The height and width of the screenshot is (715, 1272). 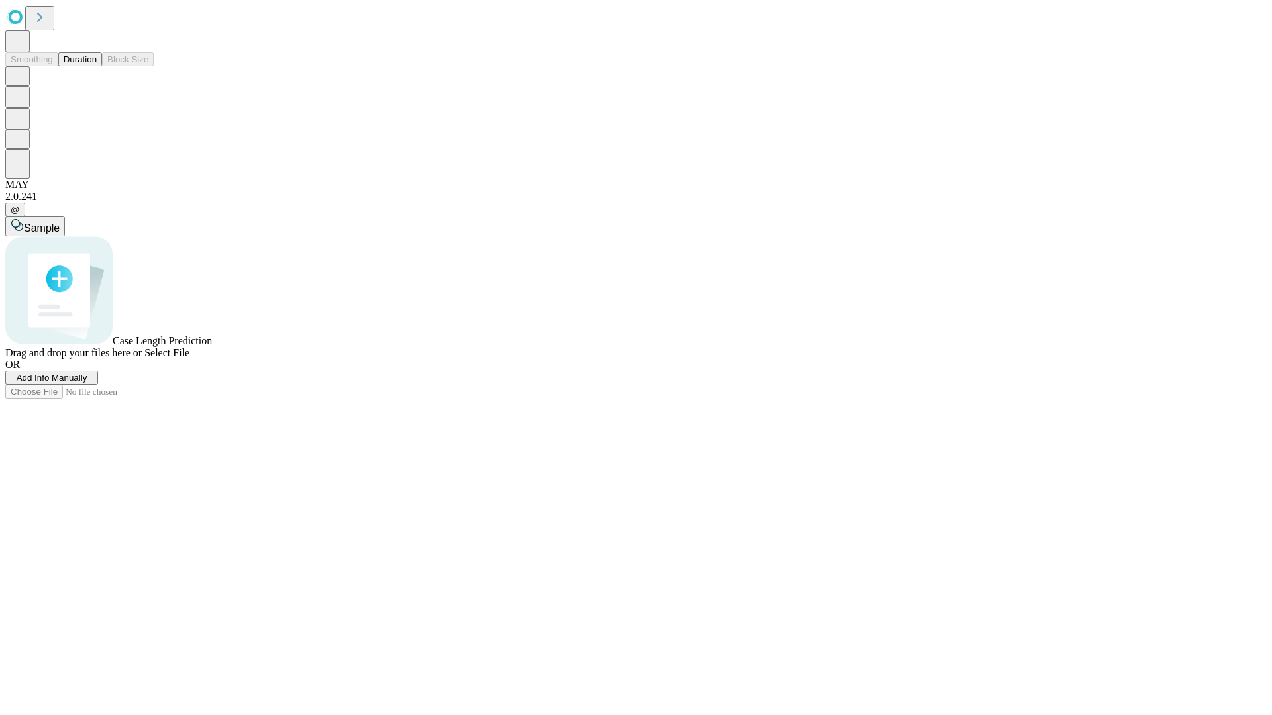 What do you see at coordinates (80, 59) in the screenshot?
I see `button: Duration` at bounding box center [80, 59].